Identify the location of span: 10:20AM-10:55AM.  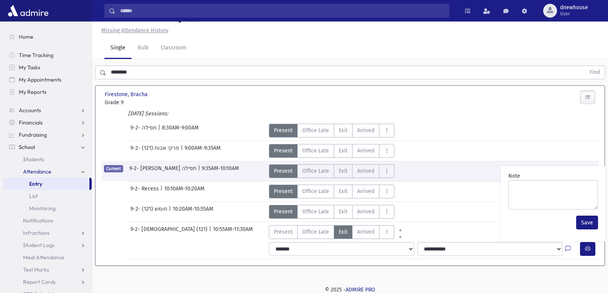
(193, 212).